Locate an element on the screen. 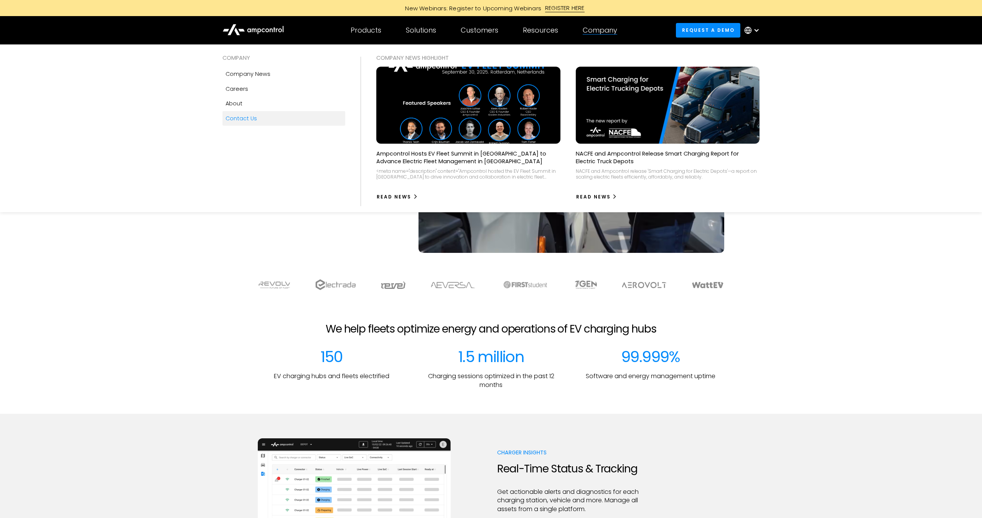 The image size is (982, 518). p: EV charging hubs and fleets electrified is located at coordinates (331, 377).